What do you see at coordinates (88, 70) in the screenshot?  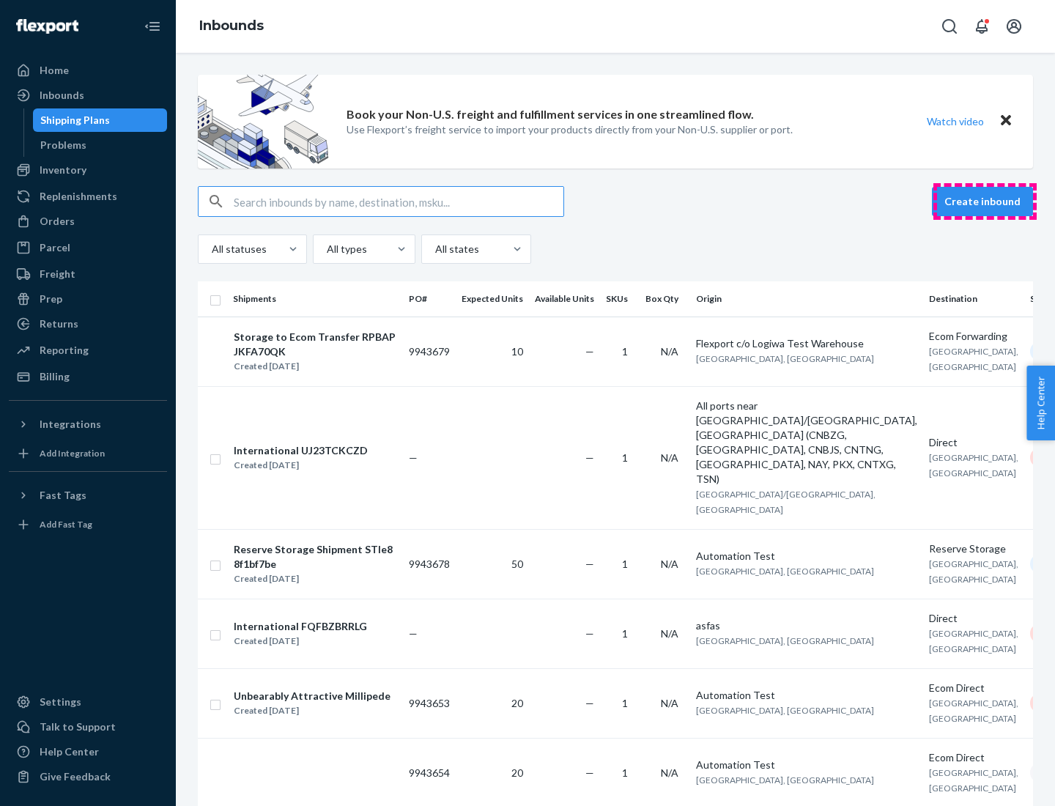 I see `a: Home` at bounding box center [88, 70].